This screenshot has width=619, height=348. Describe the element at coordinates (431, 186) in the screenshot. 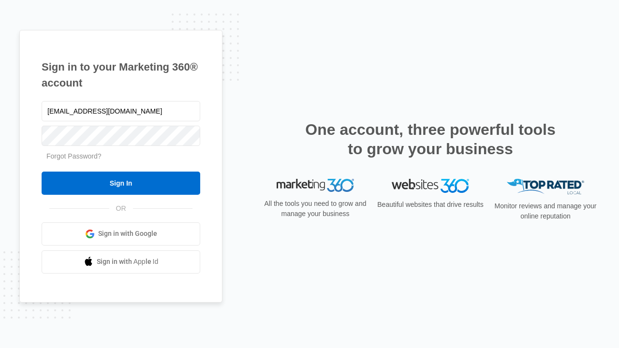

I see `img: Websites 360` at that location.